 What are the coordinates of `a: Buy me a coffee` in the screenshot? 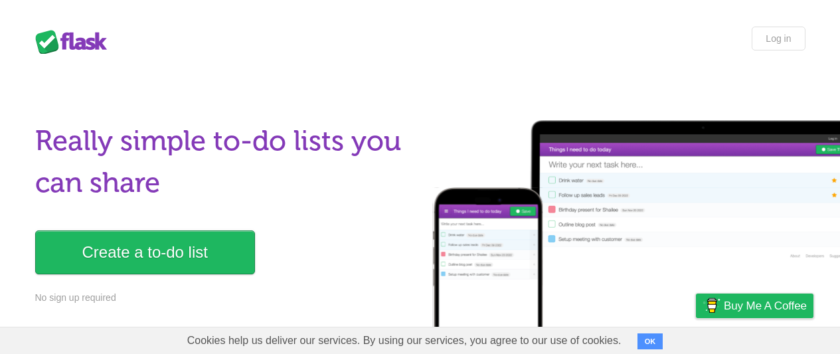 It's located at (754, 305).